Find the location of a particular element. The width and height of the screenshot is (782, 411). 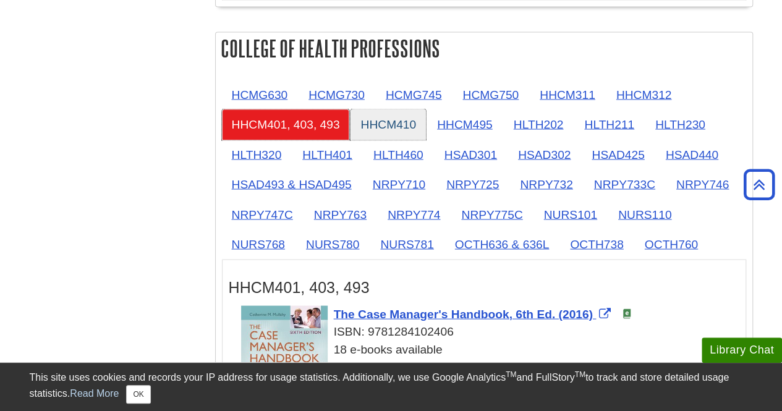

a: HHCM311 is located at coordinates (567, 94).